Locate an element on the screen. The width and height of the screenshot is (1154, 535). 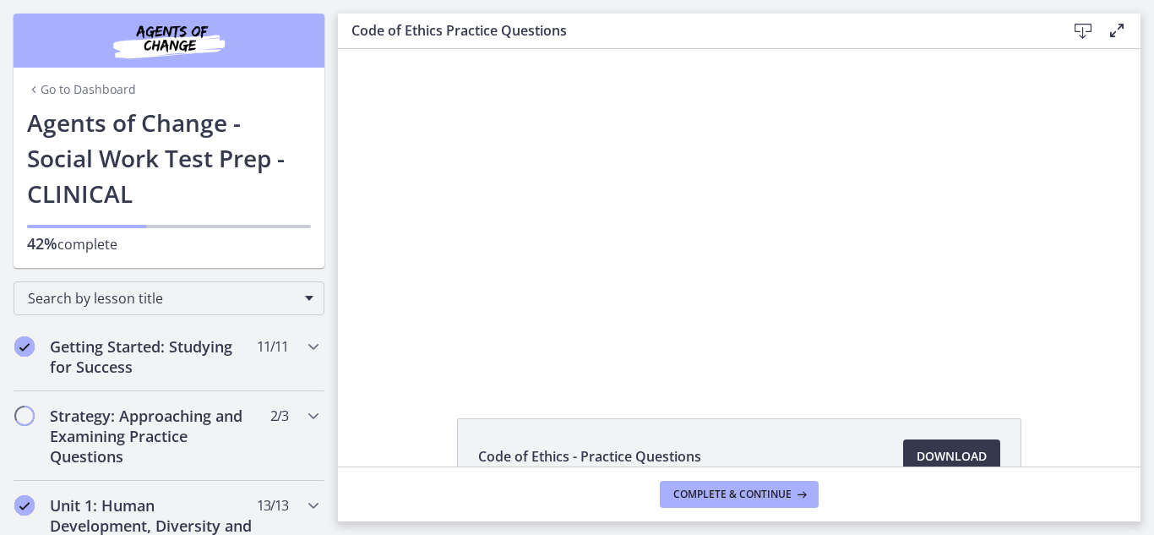
a: Go to Dashboard is located at coordinates (81, 90).